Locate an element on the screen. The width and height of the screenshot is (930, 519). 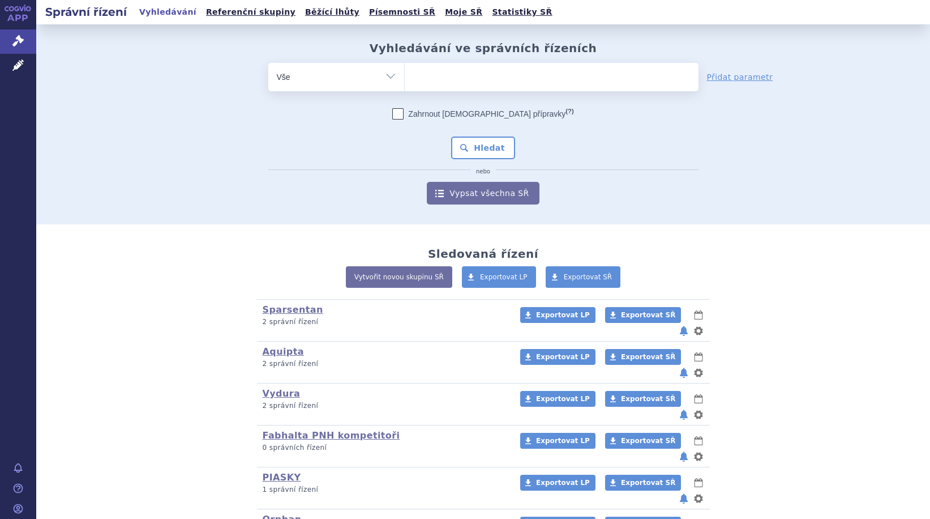
h2: Vyhledávání ve správních řízeních is located at coordinates (483, 48).